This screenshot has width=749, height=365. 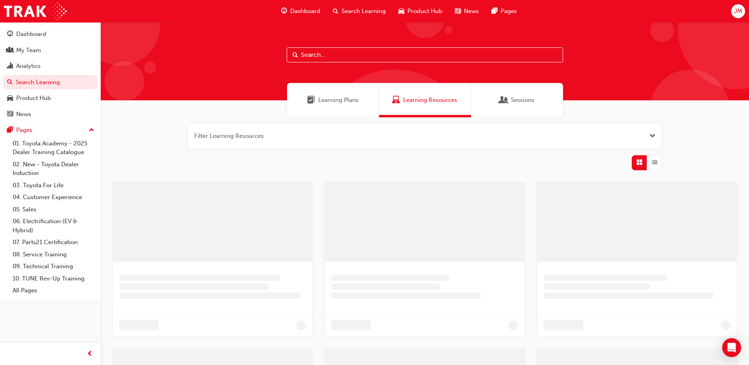 I want to click on a: 09. Technical Training, so click(x=53, y=266).